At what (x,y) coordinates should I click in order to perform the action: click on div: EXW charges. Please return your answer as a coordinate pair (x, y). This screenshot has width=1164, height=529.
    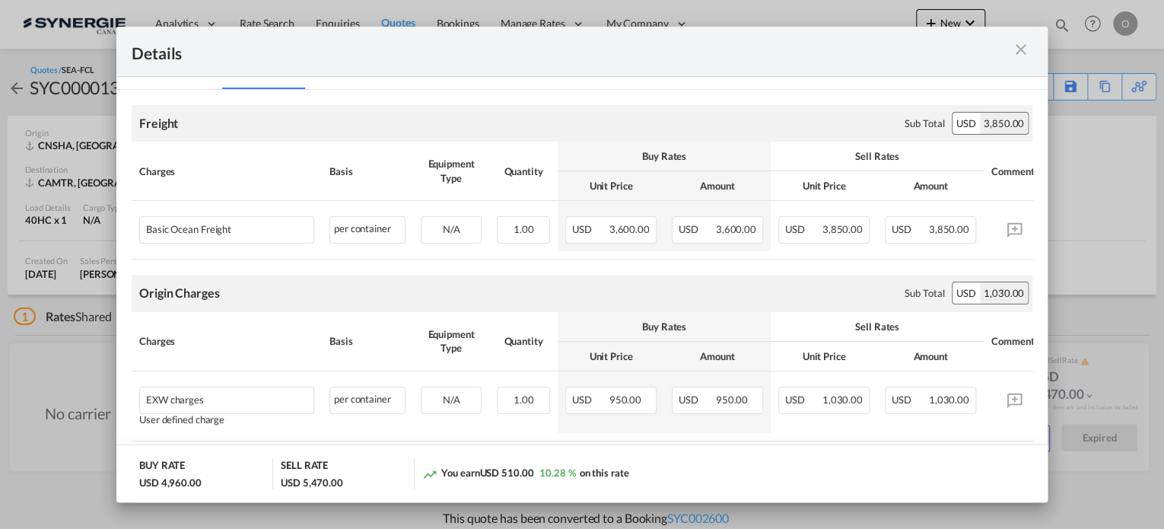
    Looking at the image, I should click on (206, 396).